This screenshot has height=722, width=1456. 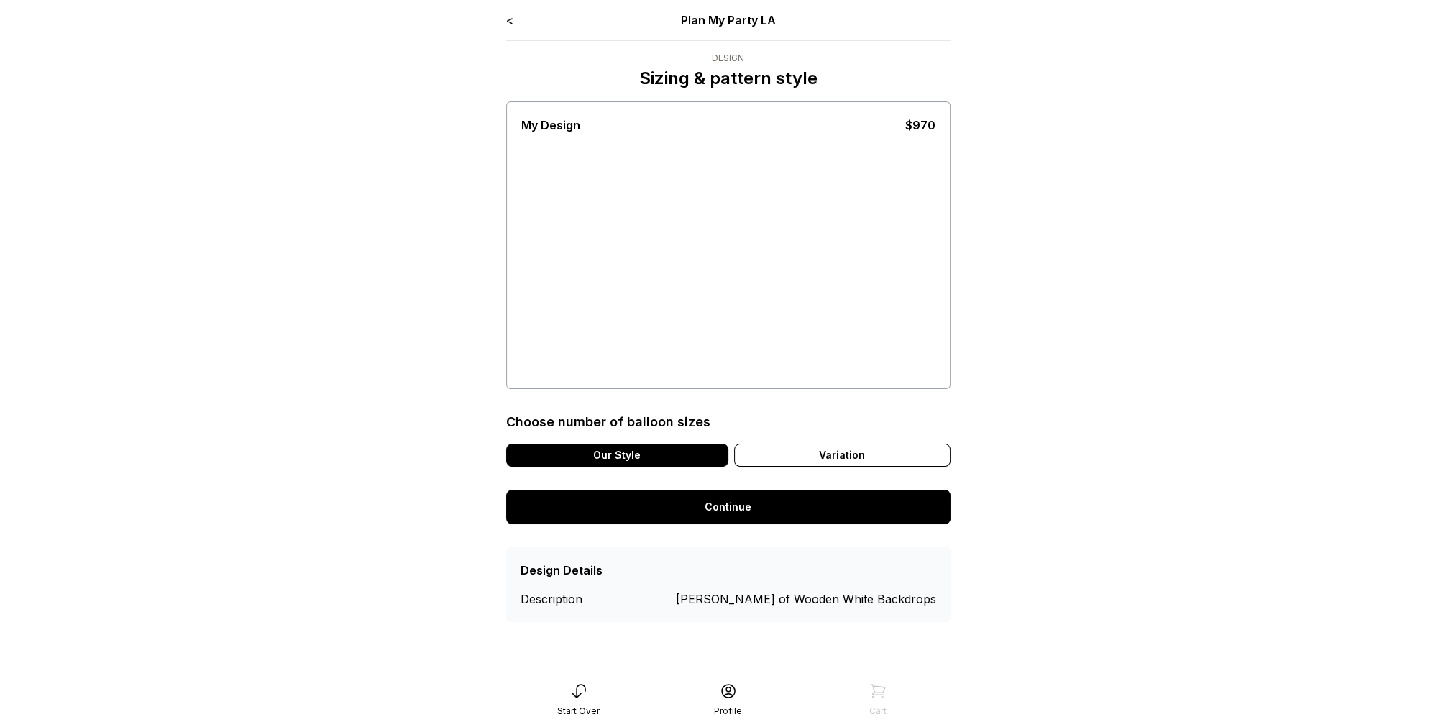 What do you see at coordinates (572, 599) in the screenshot?
I see `div: Description` at bounding box center [572, 599].